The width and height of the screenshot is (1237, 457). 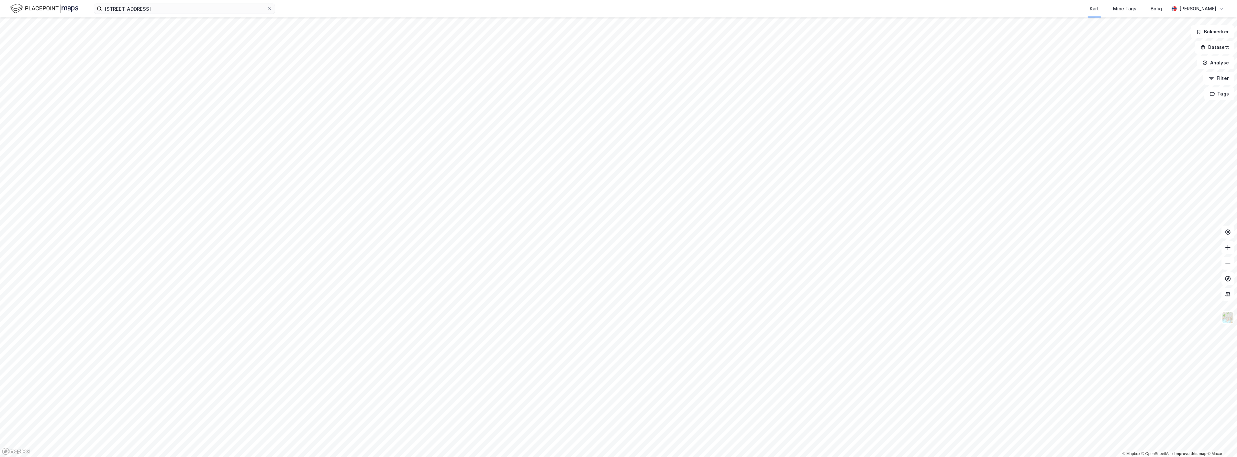 What do you see at coordinates (1219, 94) in the screenshot?
I see `button: Tags` at bounding box center [1219, 94].